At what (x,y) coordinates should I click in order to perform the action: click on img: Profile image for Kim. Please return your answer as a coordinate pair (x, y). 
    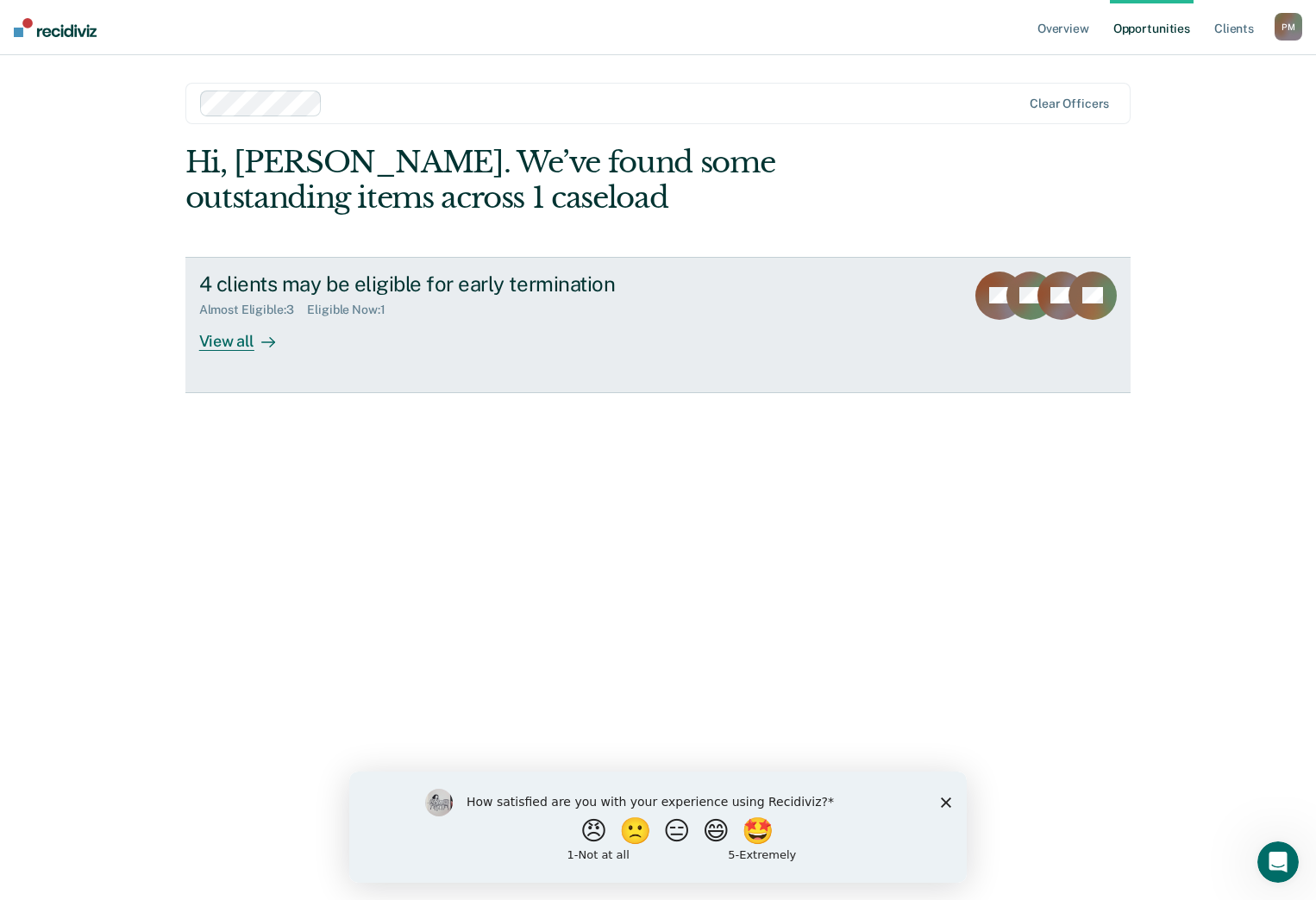
    Looking at the image, I should click on (89, 31).